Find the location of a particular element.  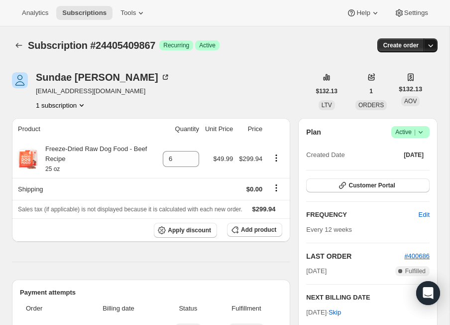

span: Subscriptions is located at coordinates (84, 13).